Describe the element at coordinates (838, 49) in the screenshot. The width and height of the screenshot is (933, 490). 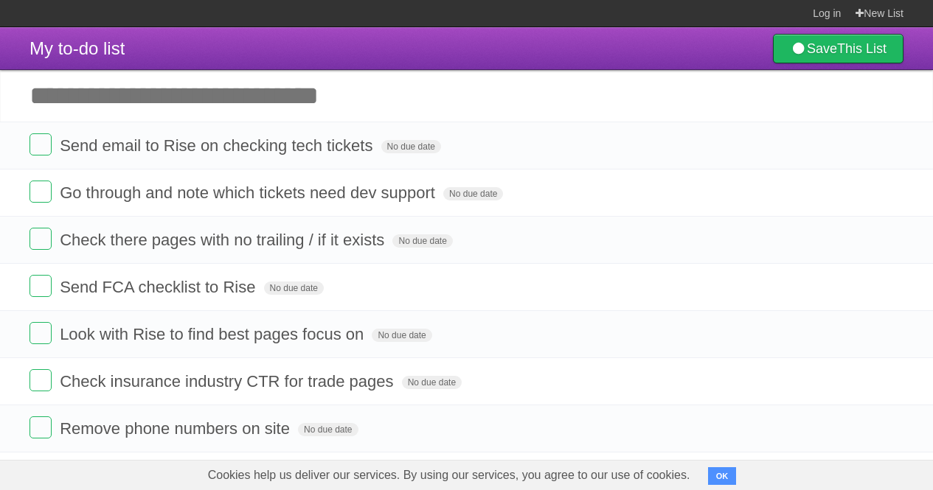
I see `a: SaveThis List` at that location.